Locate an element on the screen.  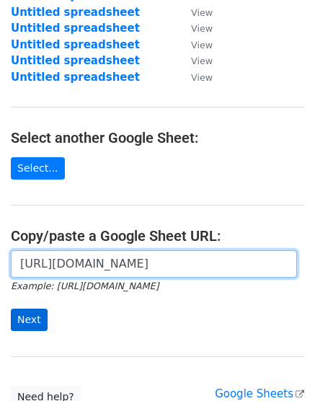
h4: Copy/paste a Google Sheet URL: is located at coordinates (157, 236).